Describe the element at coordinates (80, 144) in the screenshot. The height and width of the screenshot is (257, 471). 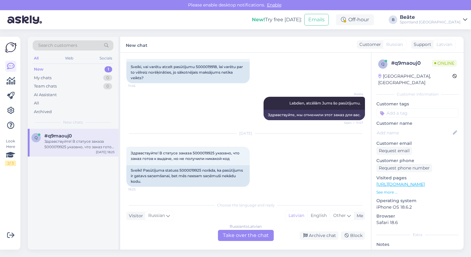
I see `div: Здравствуйте! В статусе заказа 5000019925 указано, что заказ готов к выдаче, но не получили никак...` at that location.